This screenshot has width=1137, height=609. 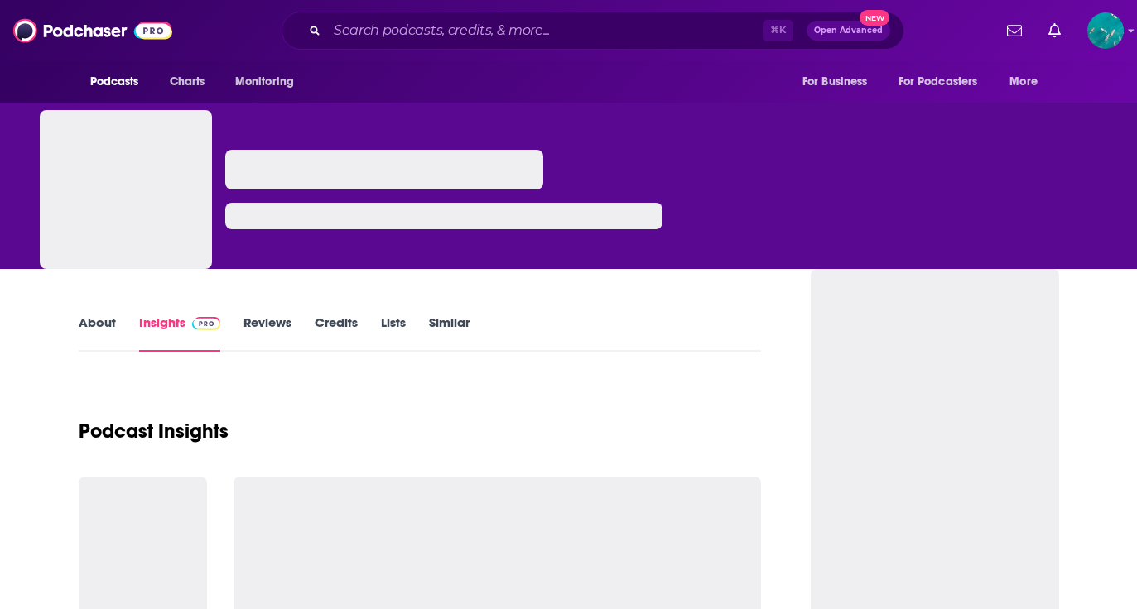 I want to click on a: Podchaser - Follow, Share and Rate Podcasts, so click(x=93, y=31).